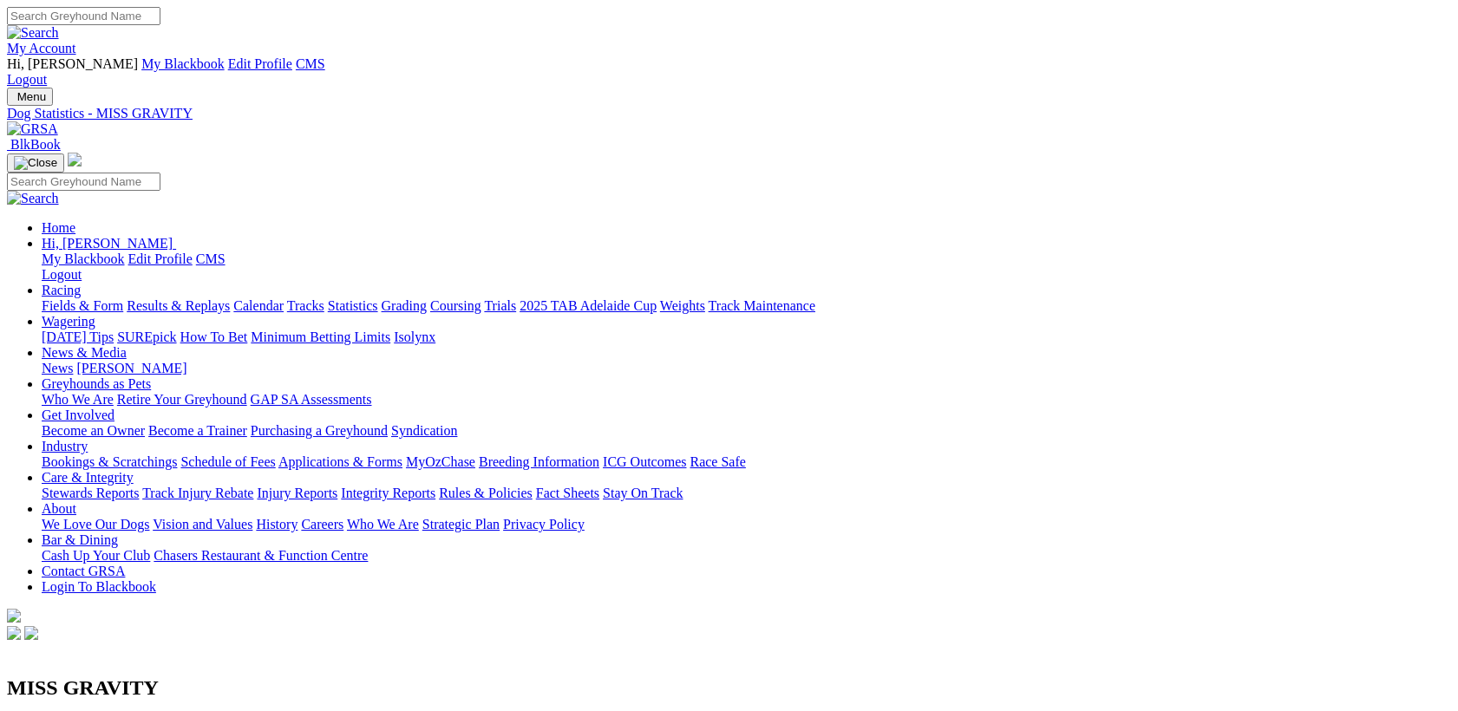 This screenshot has width=1458, height=711. What do you see at coordinates (64, 446) in the screenshot?
I see `a: Industry` at bounding box center [64, 446].